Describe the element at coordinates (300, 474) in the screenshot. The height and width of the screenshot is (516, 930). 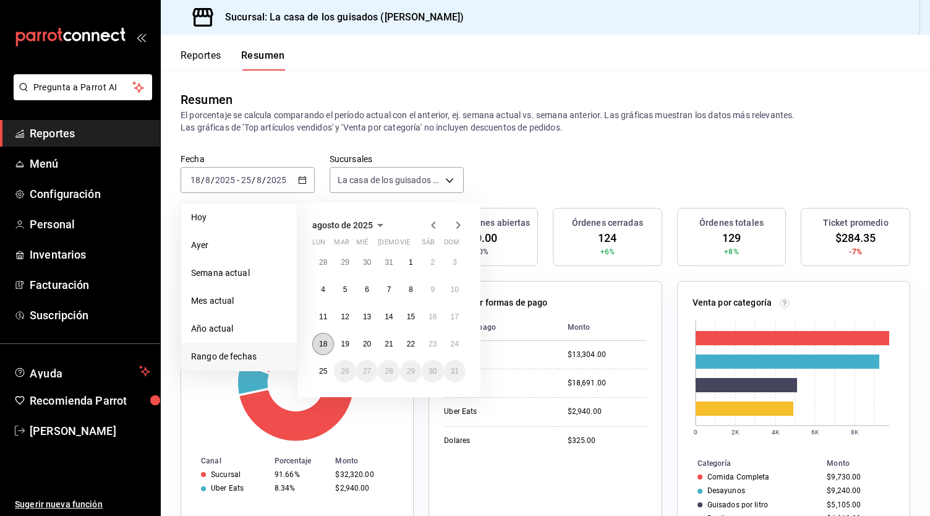
I see `div: 91.66%` at that location.